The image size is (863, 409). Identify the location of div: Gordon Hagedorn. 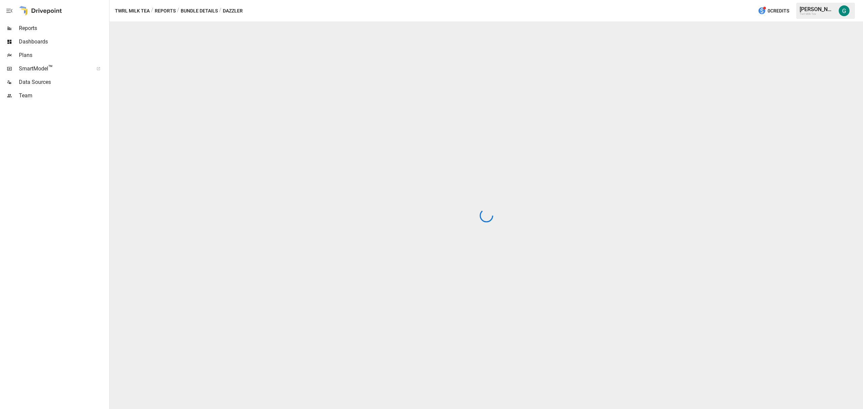
(844, 11).